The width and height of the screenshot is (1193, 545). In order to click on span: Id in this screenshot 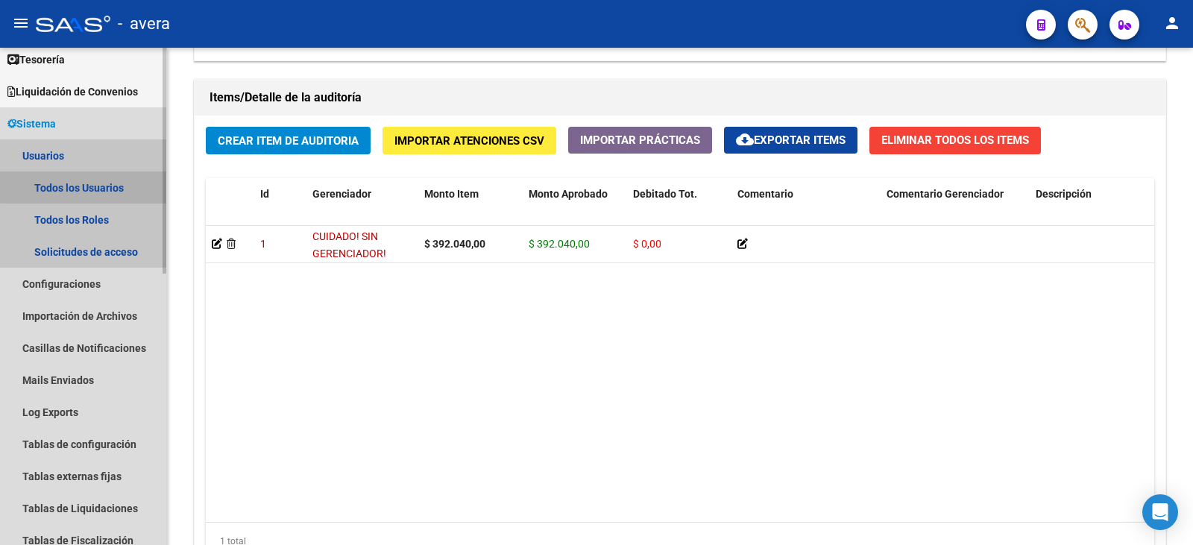, I will do `click(265, 194)`.